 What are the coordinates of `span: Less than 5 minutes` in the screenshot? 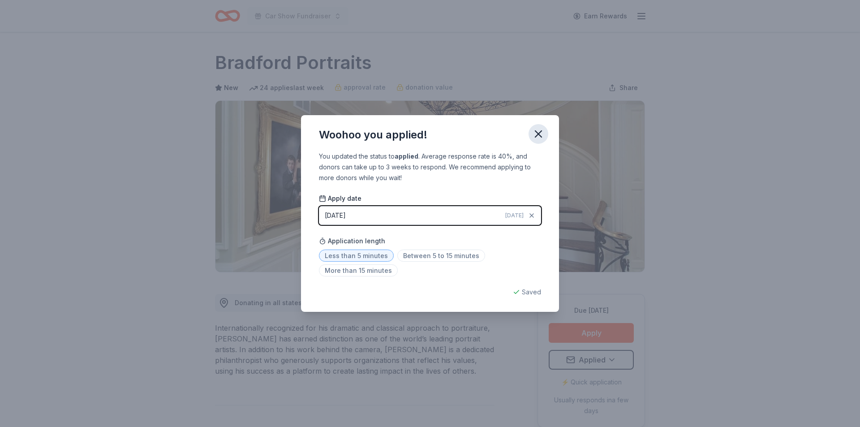 It's located at (356, 255).